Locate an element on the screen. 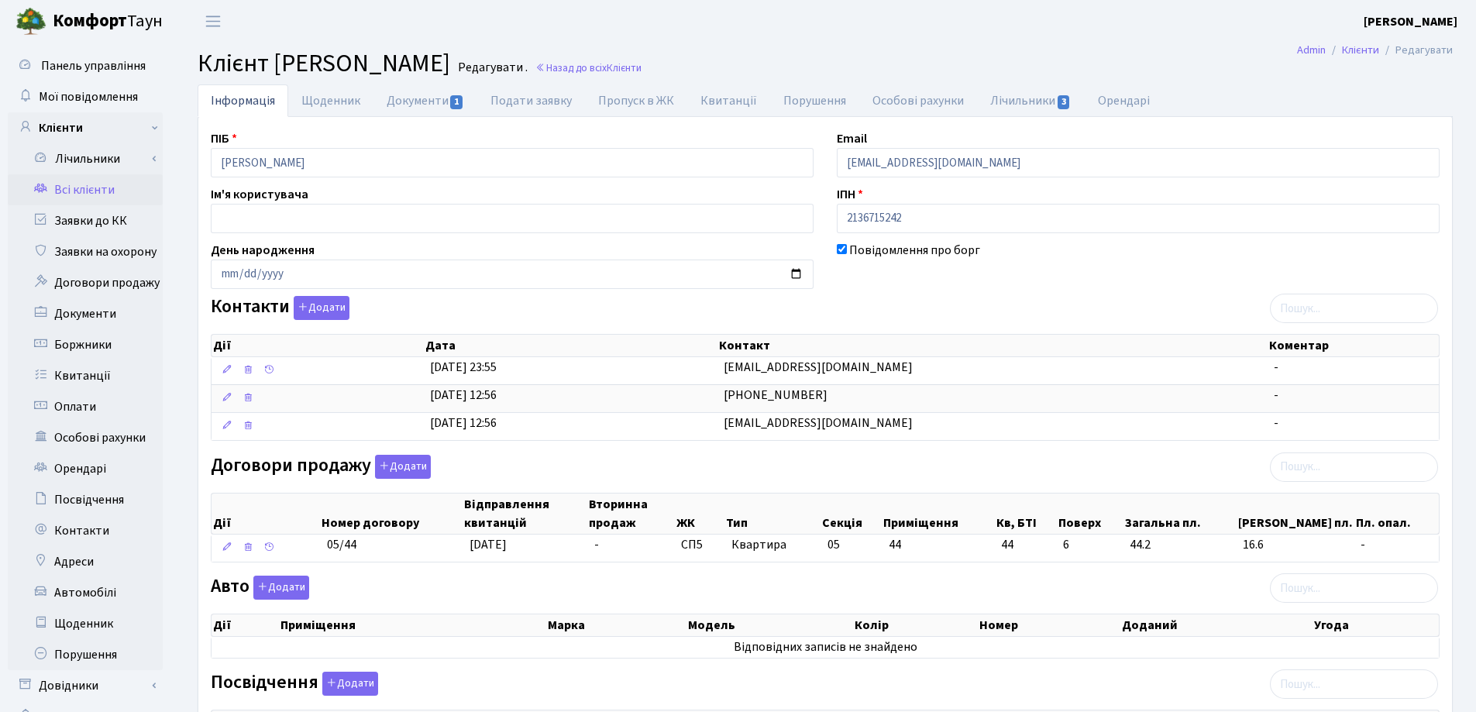 The height and width of the screenshot is (712, 1476). span: Панель управління is located at coordinates (93, 66).